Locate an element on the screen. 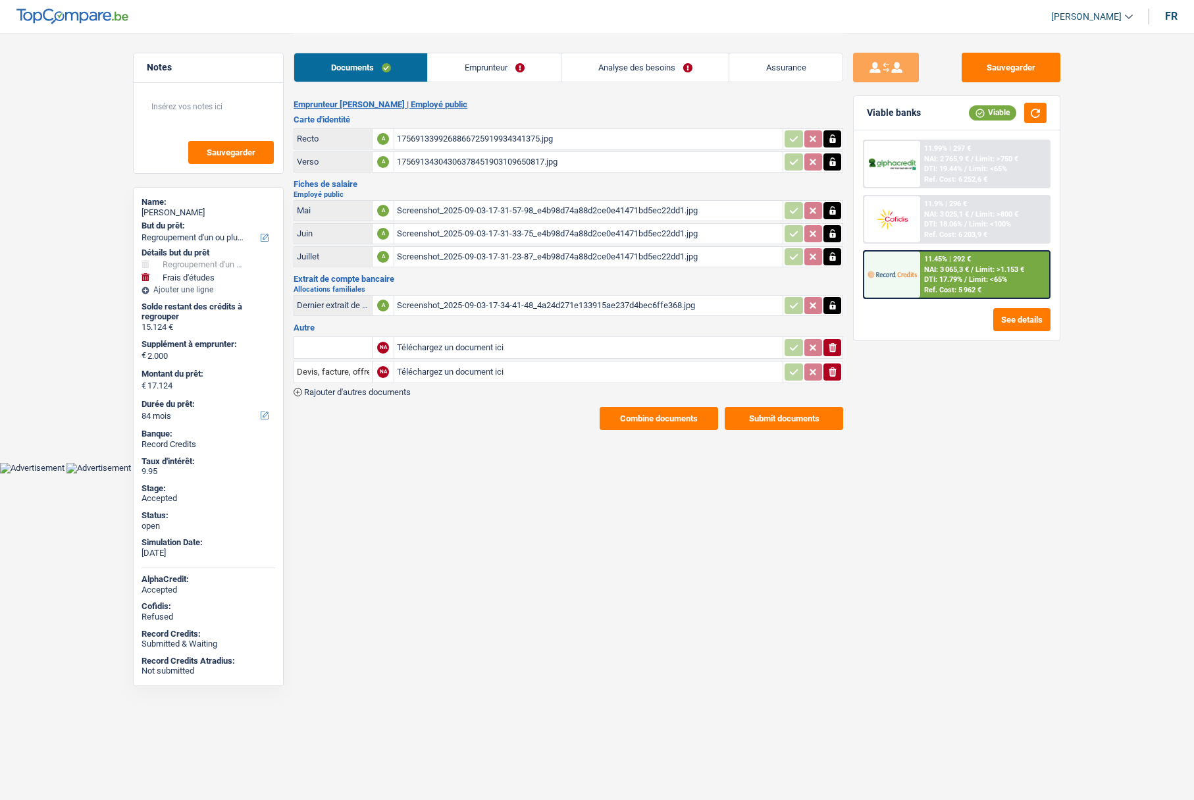  div: Banque: is located at coordinates (208, 434).